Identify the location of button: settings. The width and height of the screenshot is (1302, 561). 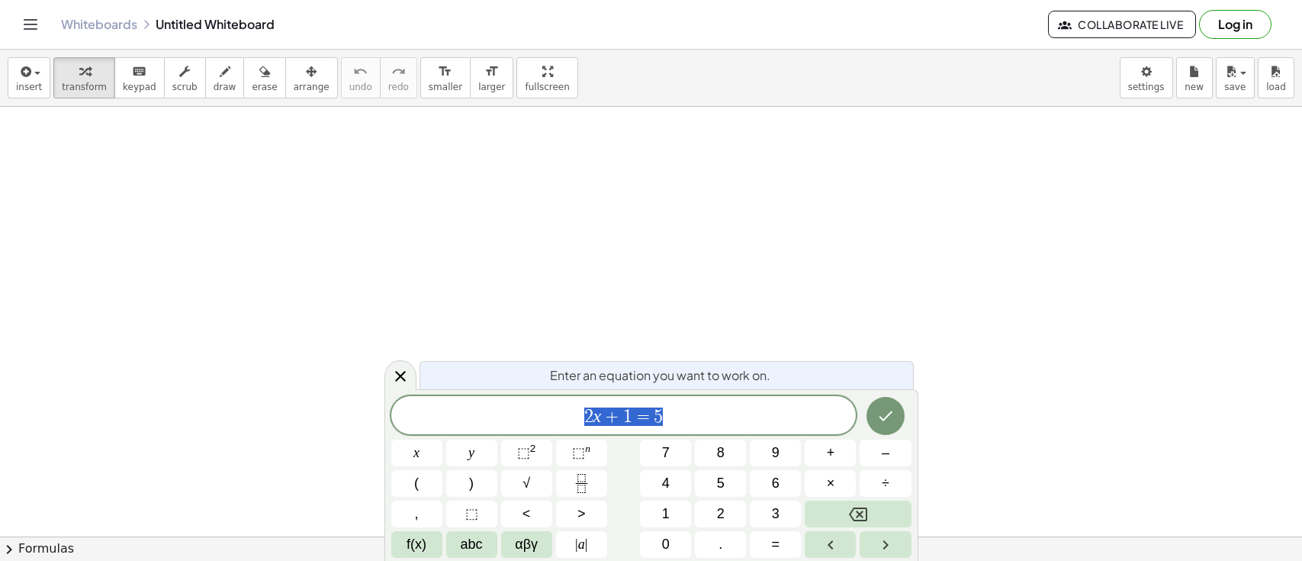
(1146, 78).